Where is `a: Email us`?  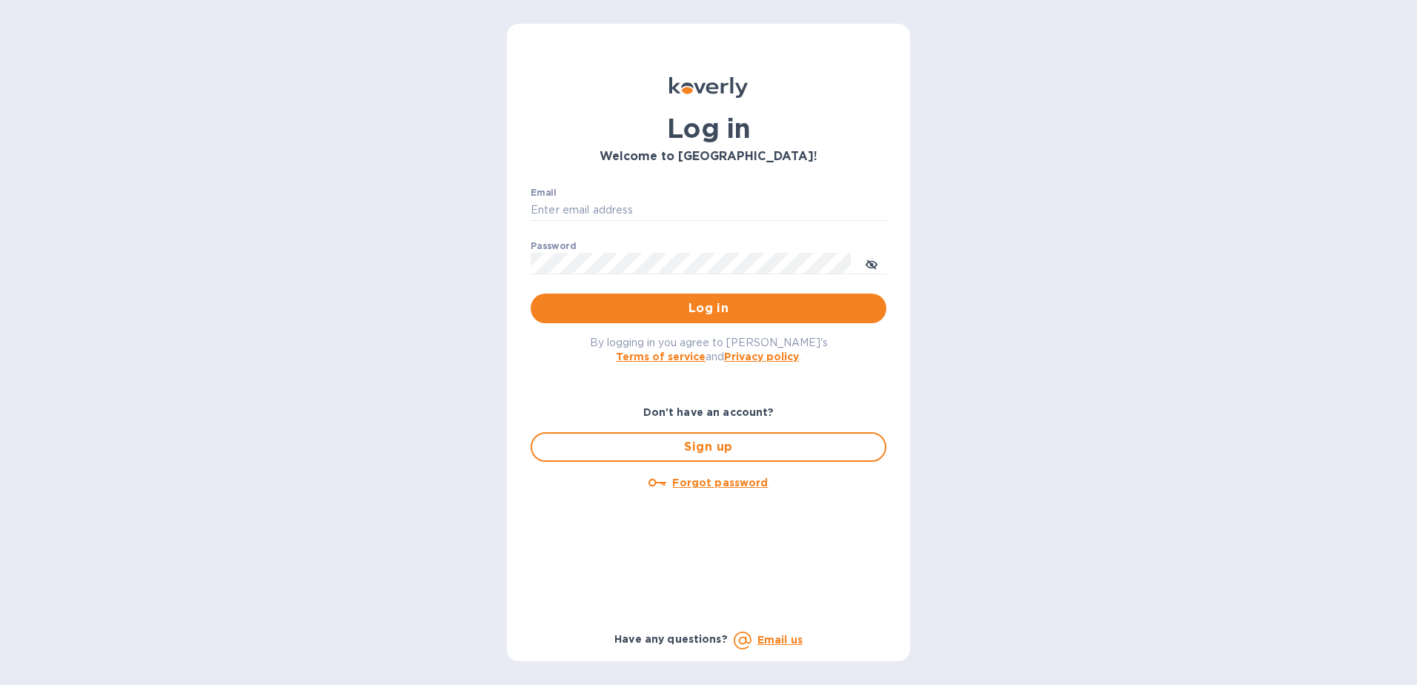 a: Email us is located at coordinates (780, 640).